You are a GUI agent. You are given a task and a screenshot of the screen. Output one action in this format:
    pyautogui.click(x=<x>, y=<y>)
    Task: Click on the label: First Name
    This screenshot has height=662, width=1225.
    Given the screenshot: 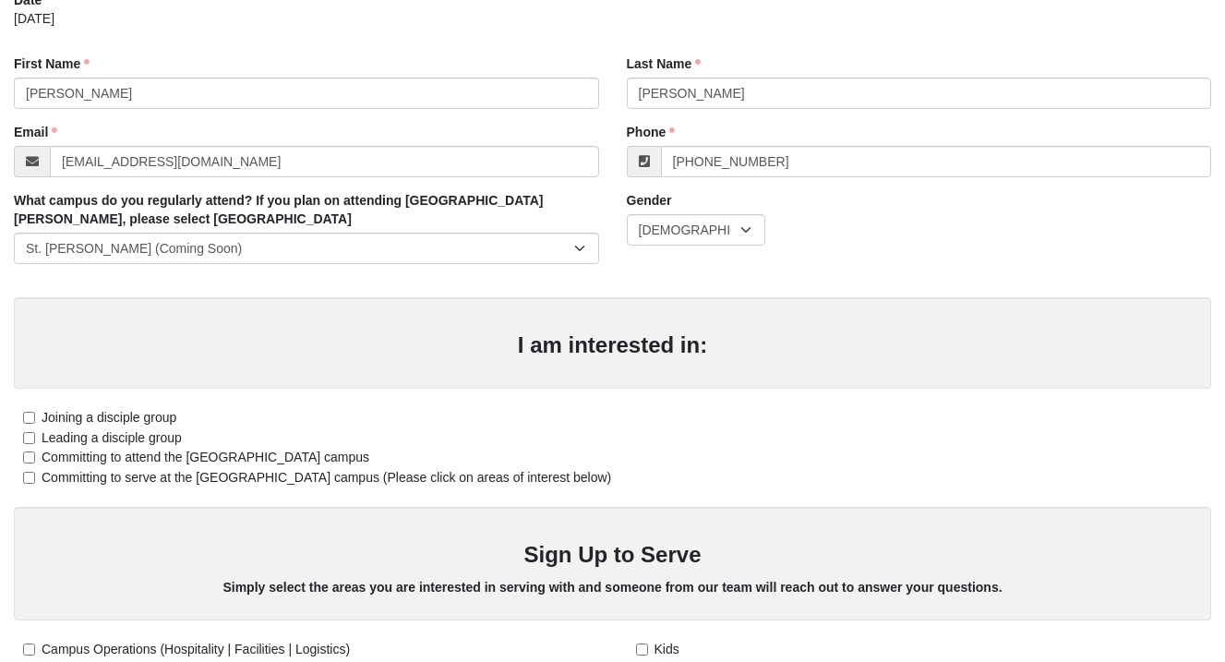 What is the action you would take?
    pyautogui.click(x=52, y=64)
    